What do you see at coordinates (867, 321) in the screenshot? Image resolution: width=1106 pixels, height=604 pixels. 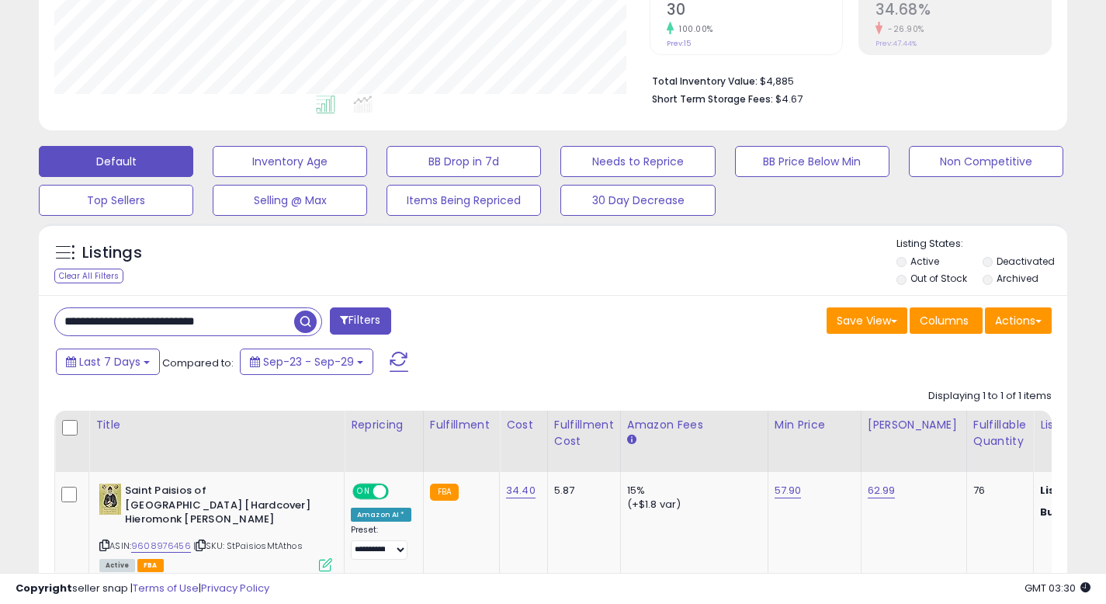 I see `button: Save View` at bounding box center [867, 321].